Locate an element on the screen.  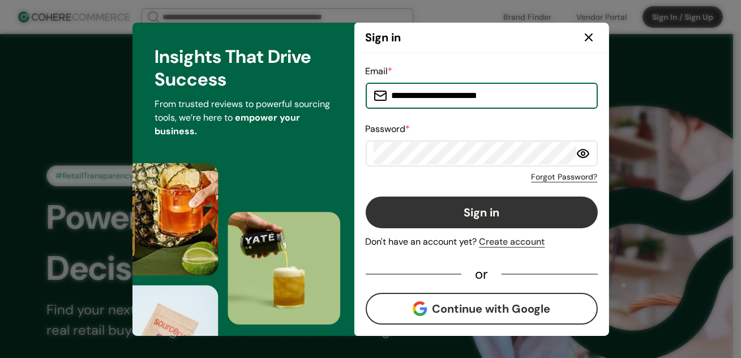
div: or is located at coordinates (481, 274).